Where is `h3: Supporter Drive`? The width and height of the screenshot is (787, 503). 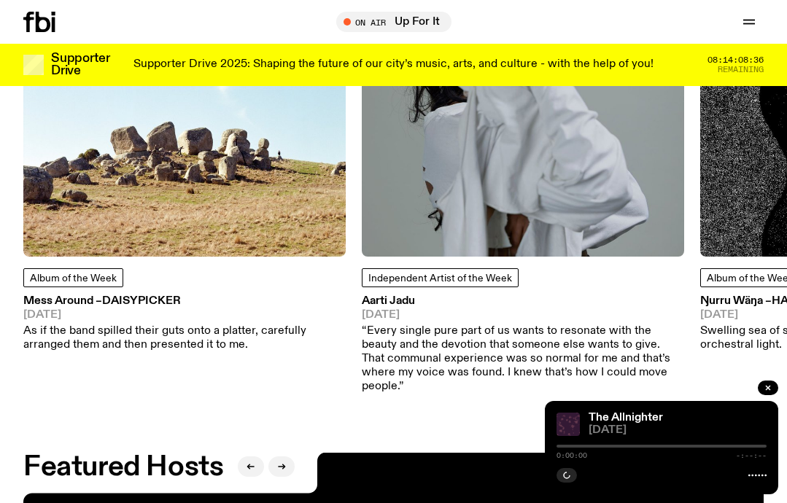
h3: Supporter Drive is located at coordinates (80, 65).